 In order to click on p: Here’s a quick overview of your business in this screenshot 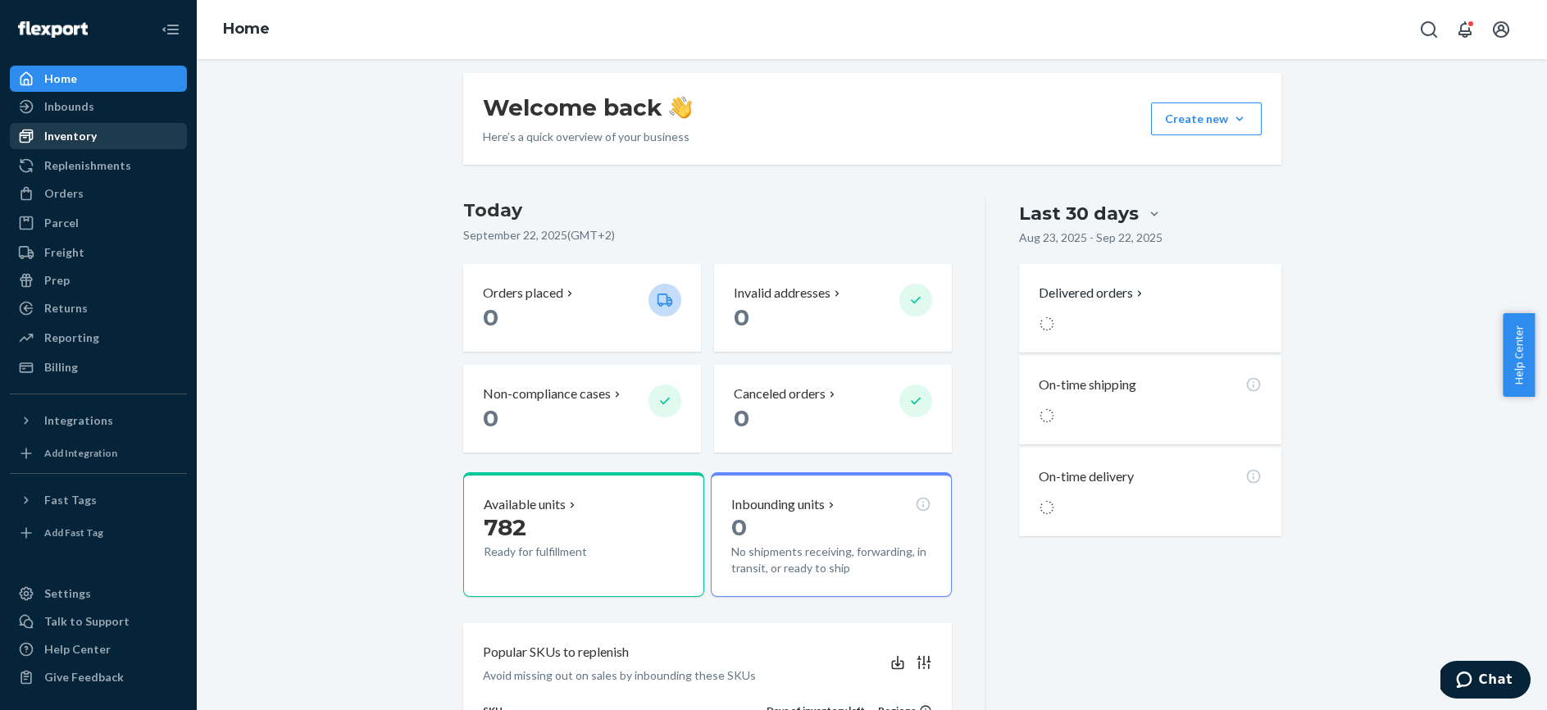, I will do `click(587, 137)`.